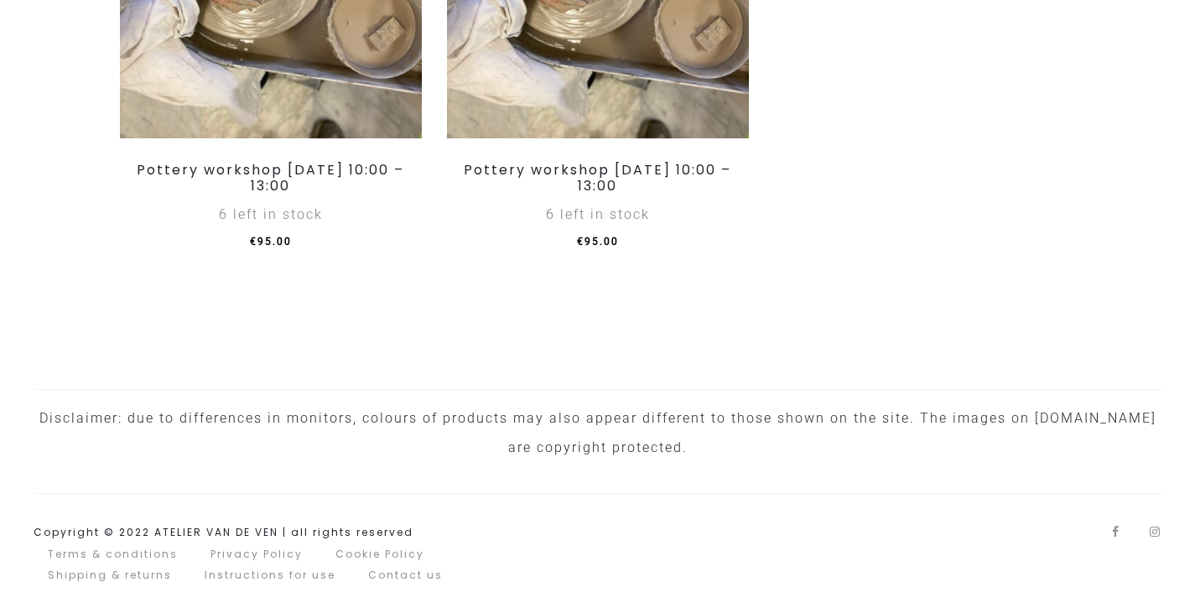 This screenshot has height=613, width=1195. What do you see at coordinates (223, 532) in the screenshot?
I see `font: Copyright © 2022 ATELIER VAN DE VEN | all rights reserved` at bounding box center [223, 532].